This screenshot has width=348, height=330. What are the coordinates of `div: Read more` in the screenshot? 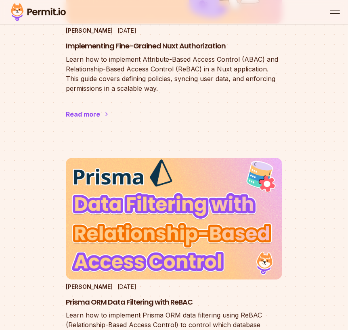 It's located at (83, 114).